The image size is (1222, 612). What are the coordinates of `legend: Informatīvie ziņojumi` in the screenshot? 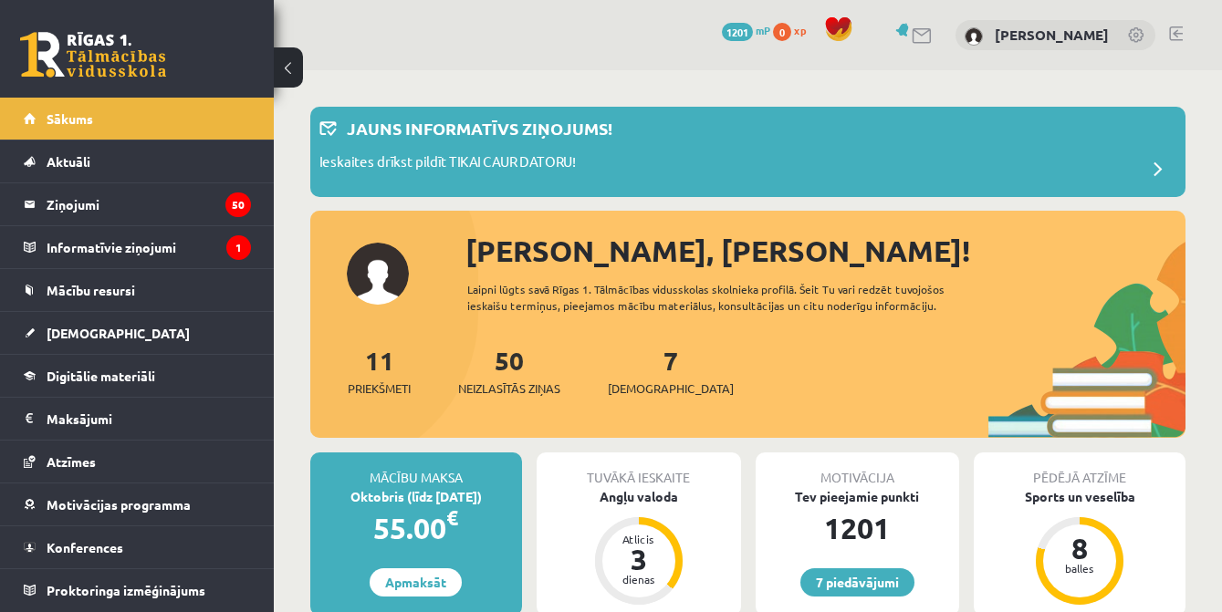 It's located at (149, 247).